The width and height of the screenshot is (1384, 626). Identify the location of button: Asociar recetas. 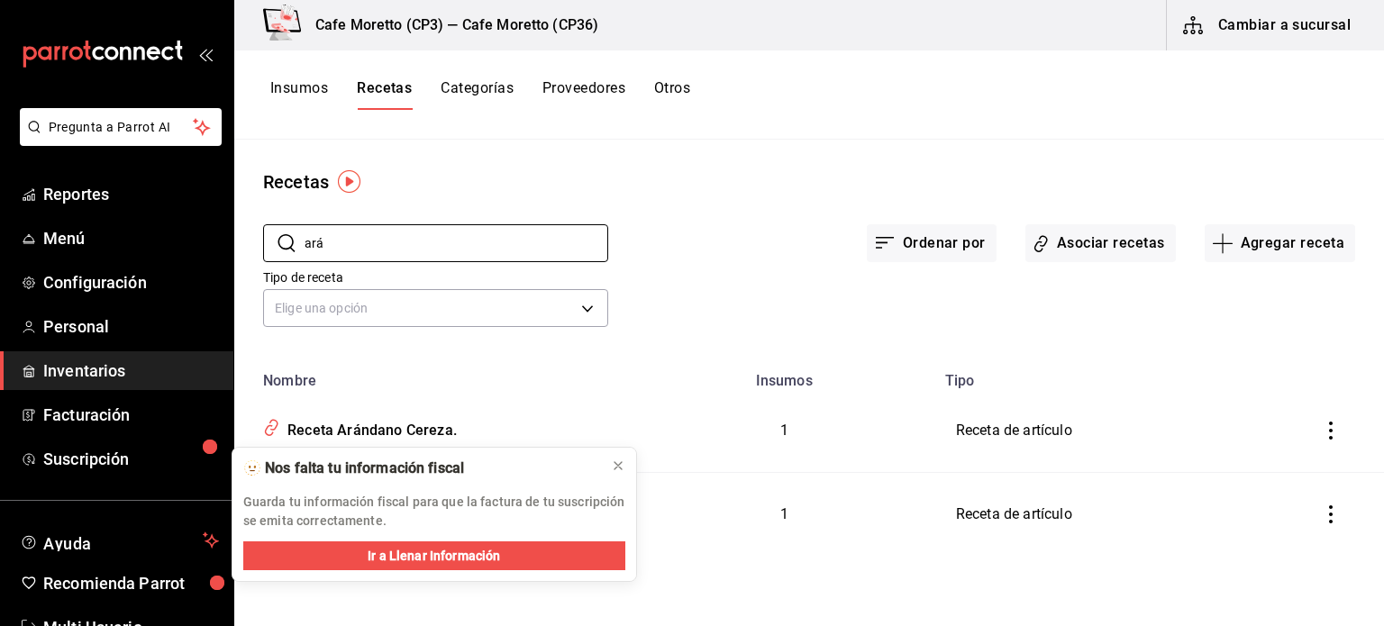
(1100, 243).